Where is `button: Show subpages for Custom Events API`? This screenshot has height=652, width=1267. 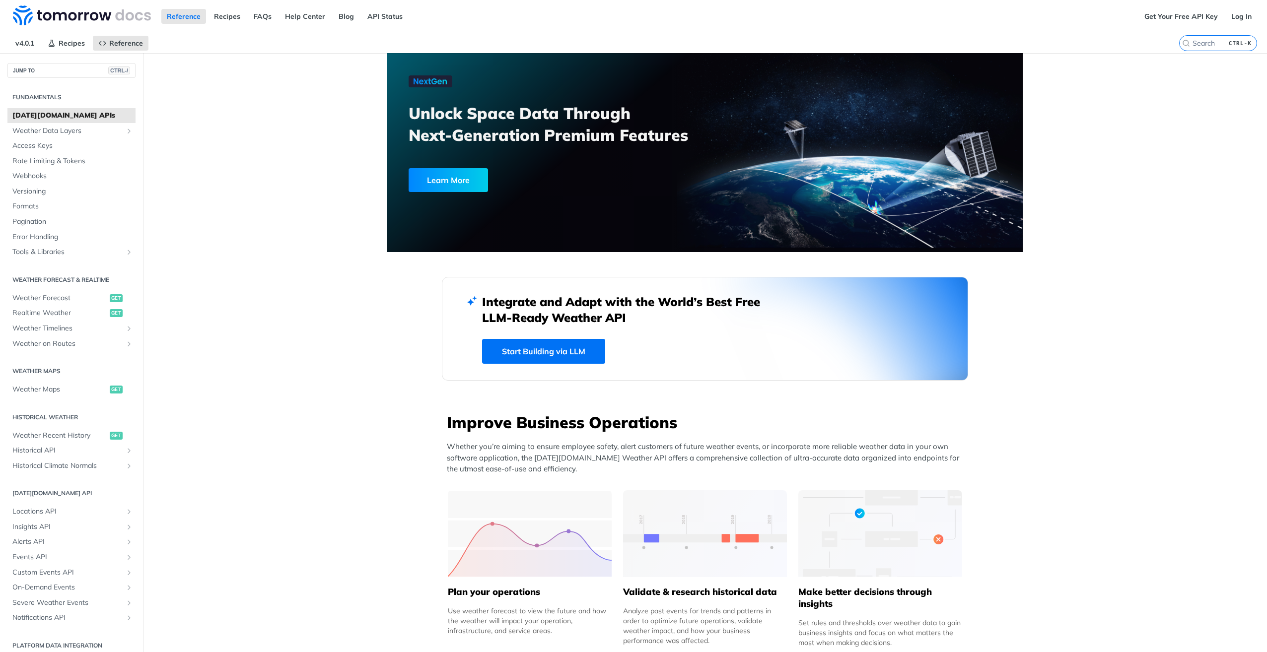 button: Show subpages for Custom Events API is located at coordinates (129, 573).